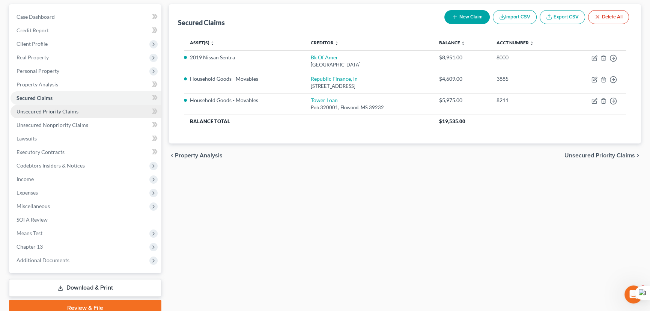 The width and height of the screenshot is (650, 311). What do you see at coordinates (461, 100) in the screenshot?
I see `div: $5,975.00` at bounding box center [461, 100].